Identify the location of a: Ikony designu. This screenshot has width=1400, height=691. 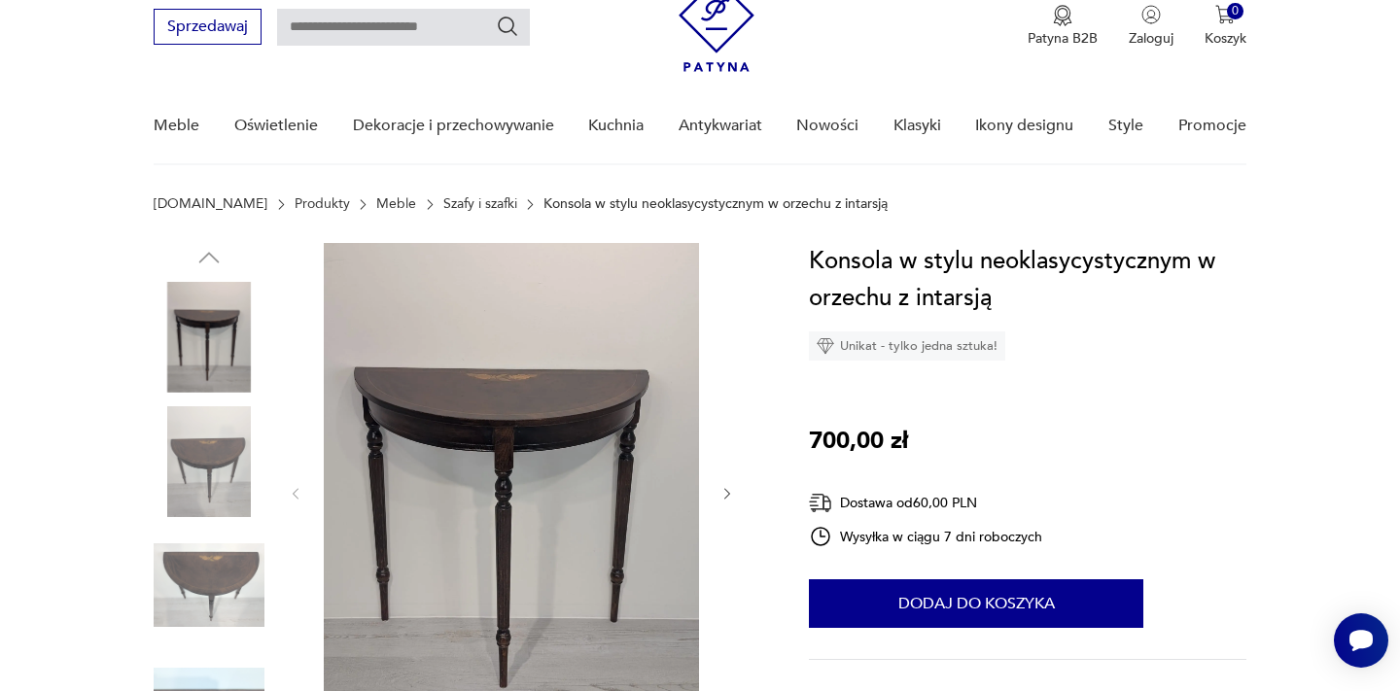
(1023, 125).